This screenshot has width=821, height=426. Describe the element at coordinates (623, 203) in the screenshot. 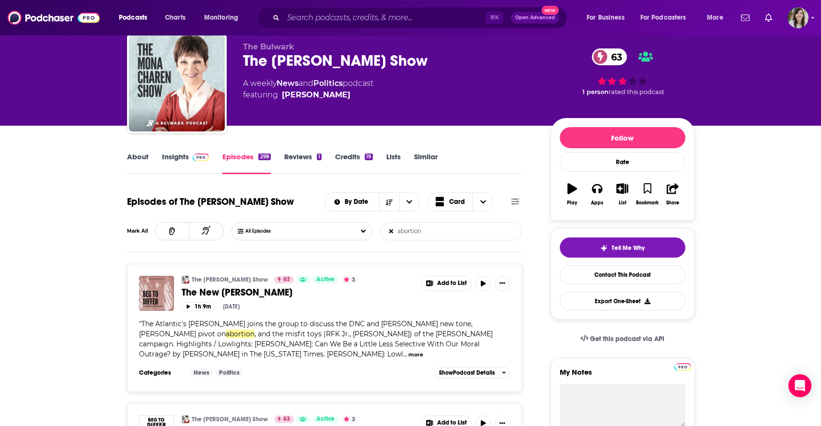

I see `div: List` at that location.